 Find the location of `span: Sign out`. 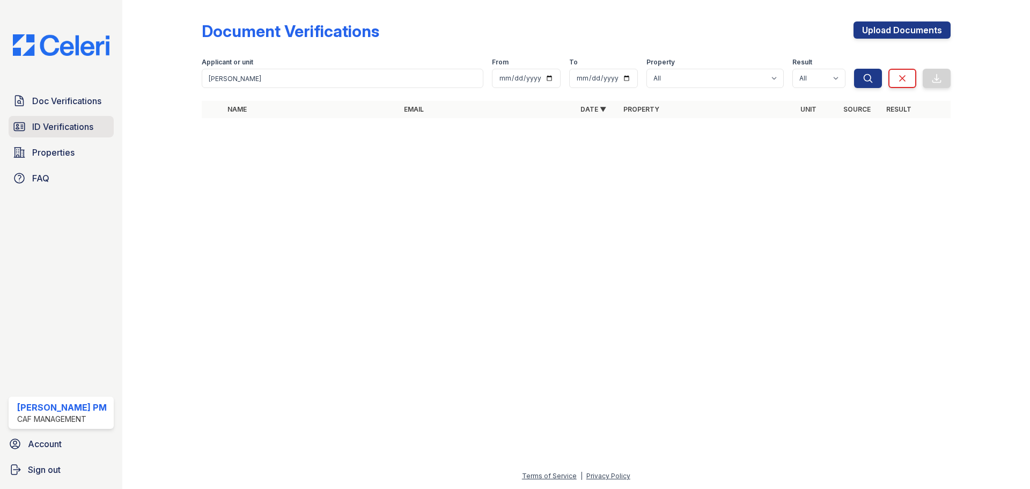

span: Sign out is located at coordinates (44, 469).